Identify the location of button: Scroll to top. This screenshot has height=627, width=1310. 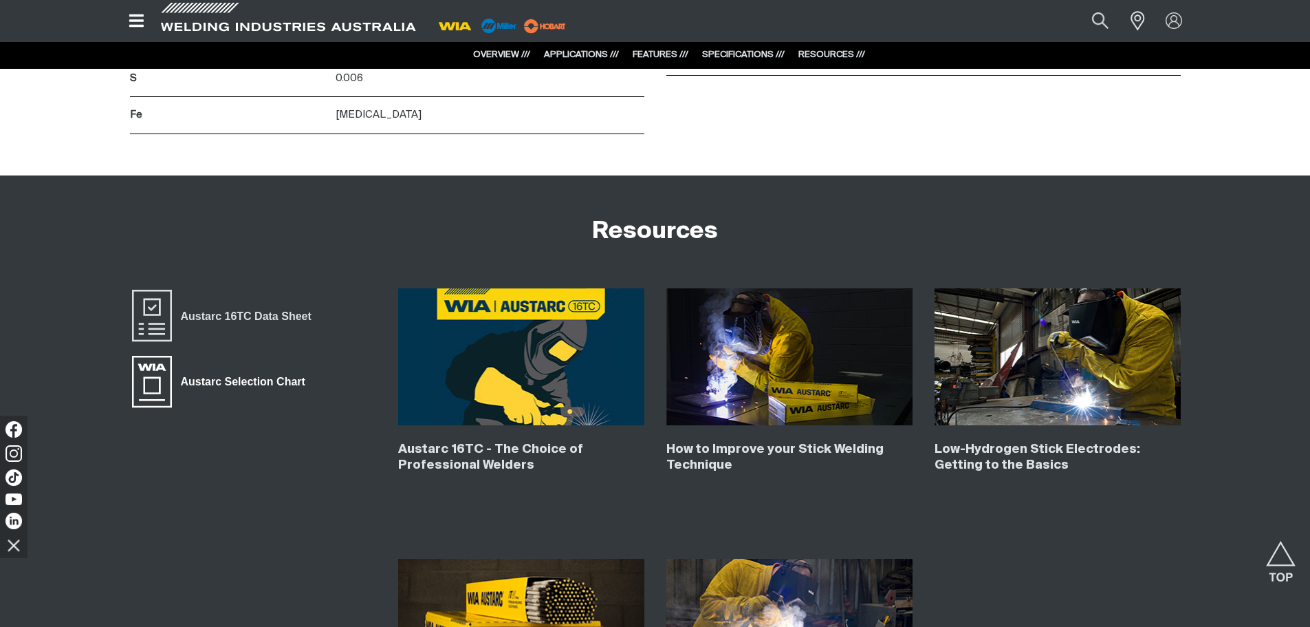
(1281, 556).